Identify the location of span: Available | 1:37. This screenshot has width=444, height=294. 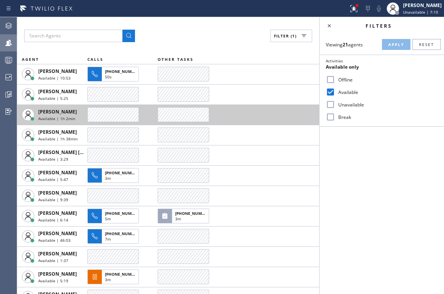
(53, 261).